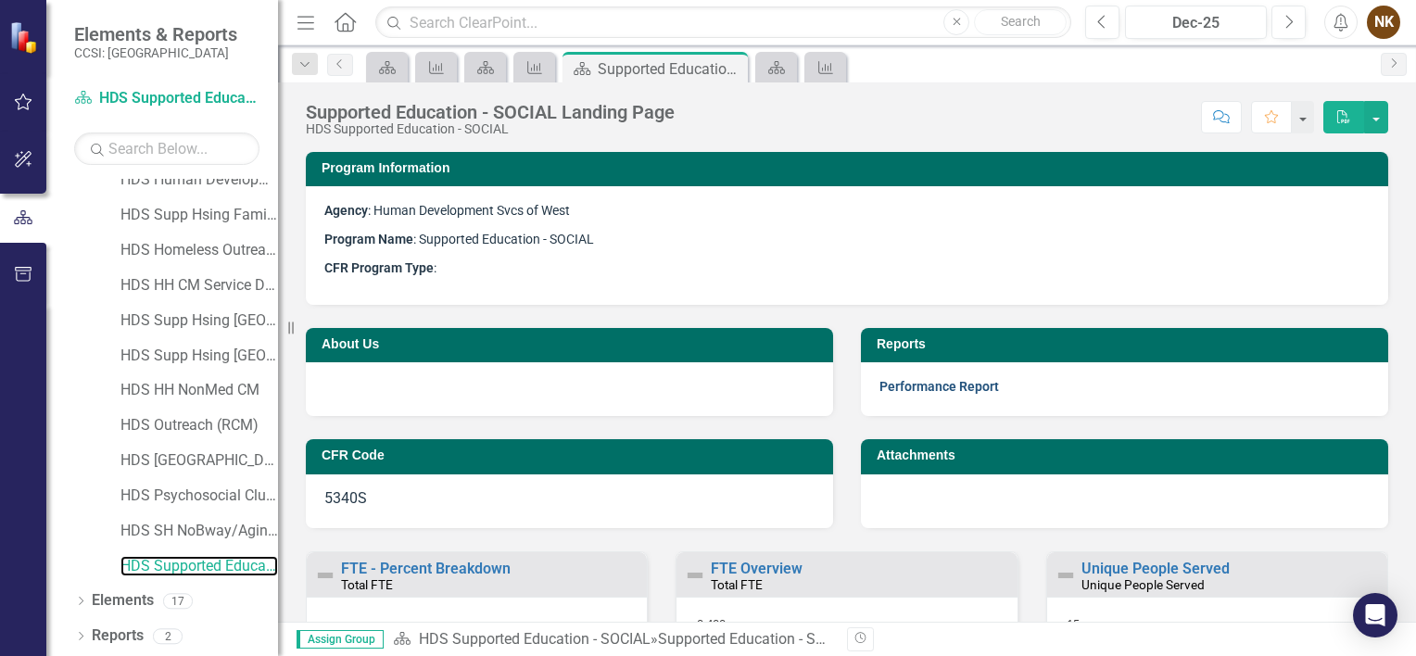  I want to click on div: 2, so click(168, 636).